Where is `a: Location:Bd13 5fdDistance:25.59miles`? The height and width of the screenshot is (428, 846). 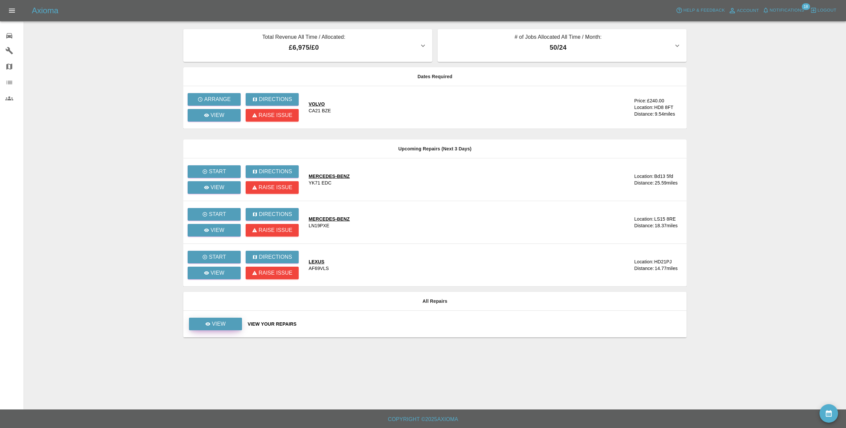 a: Location:Bd13 5fdDistance:25.59miles is located at coordinates (643, 180).